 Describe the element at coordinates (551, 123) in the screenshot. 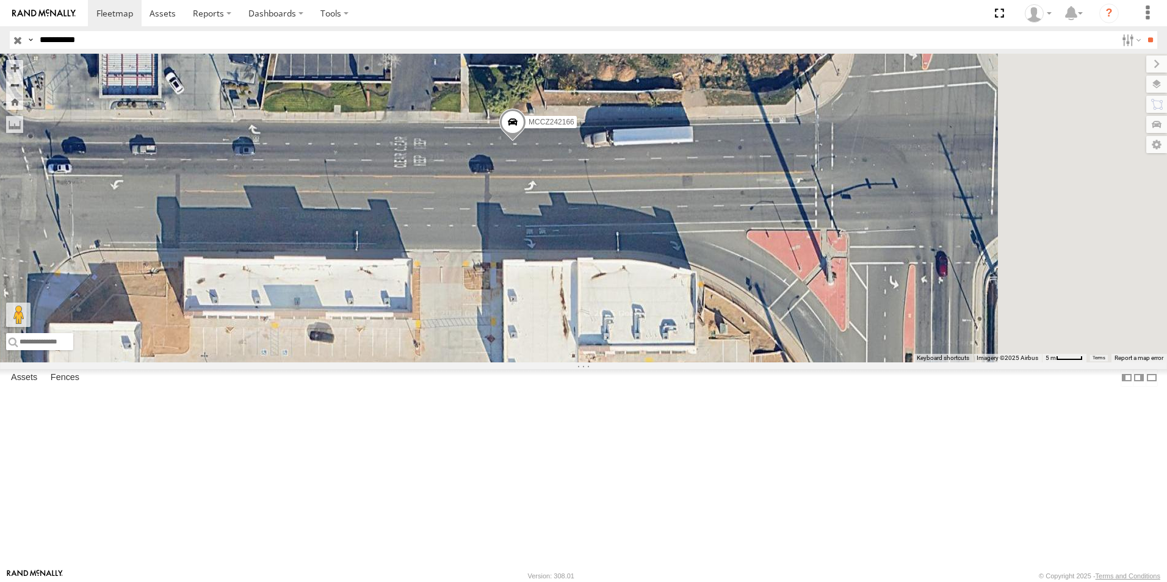

I see `span: MCCZ242166` at that location.